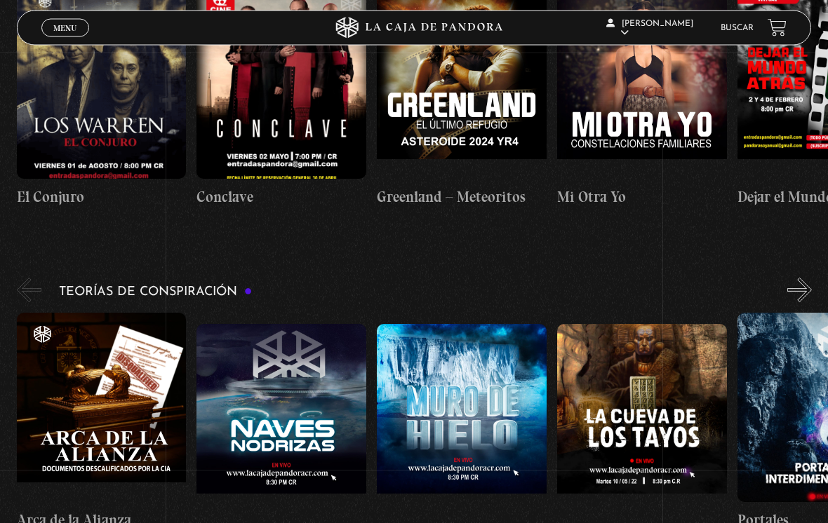 The image size is (828, 523). Describe the element at coordinates (65, 41) in the screenshot. I see `span: Cerrar` at that location.